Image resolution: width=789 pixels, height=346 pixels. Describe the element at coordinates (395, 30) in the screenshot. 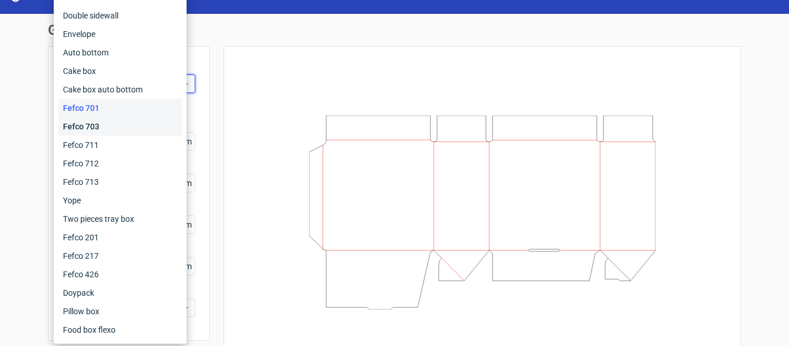

I see `h1: Generate new dieline` at that location.